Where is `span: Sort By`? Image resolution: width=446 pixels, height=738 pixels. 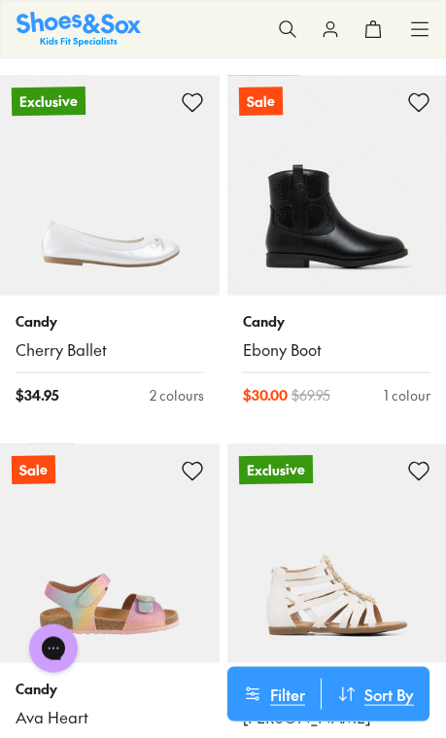 span: Sort By is located at coordinates (389, 694).